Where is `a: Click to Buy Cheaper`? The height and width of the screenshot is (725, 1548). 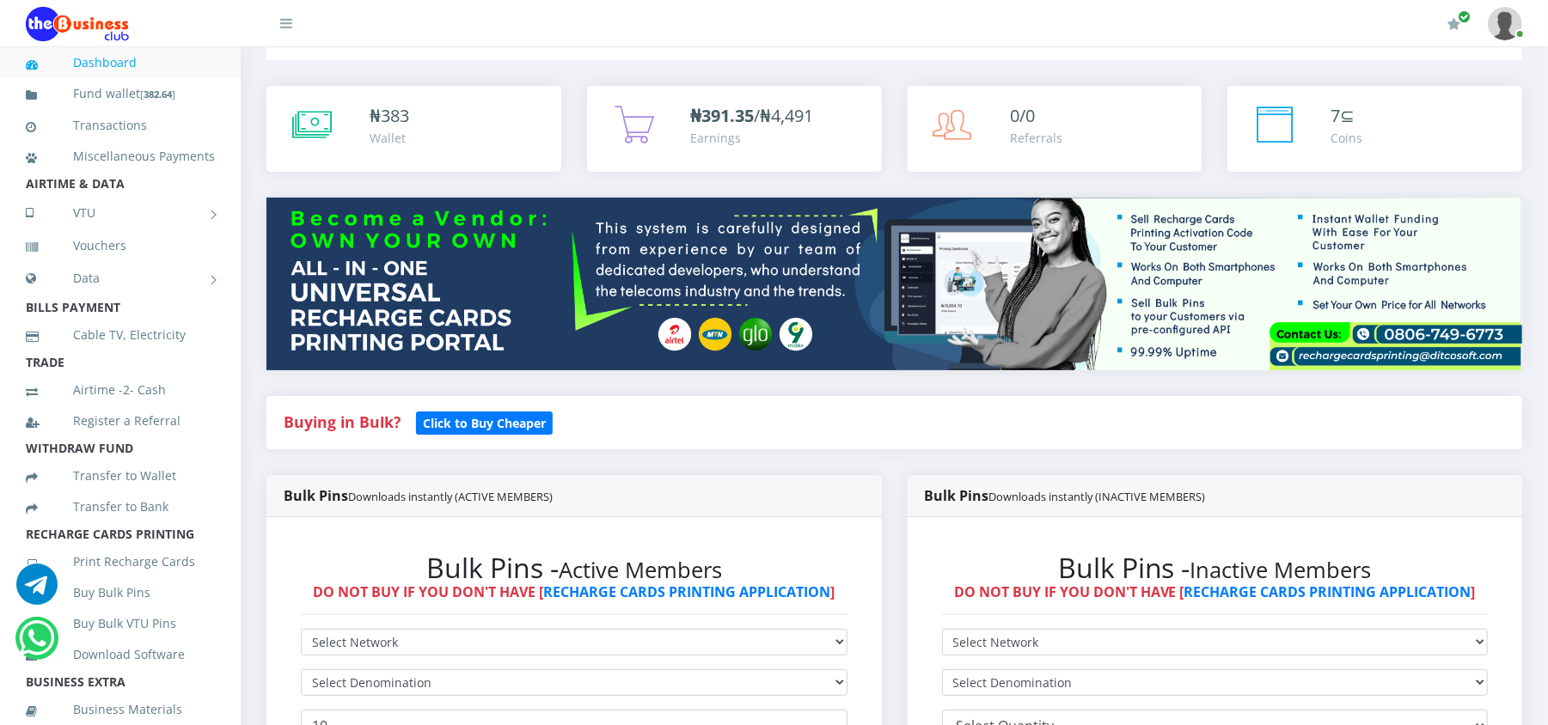
a: Click to Buy Cheaper is located at coordinates (484, 422).